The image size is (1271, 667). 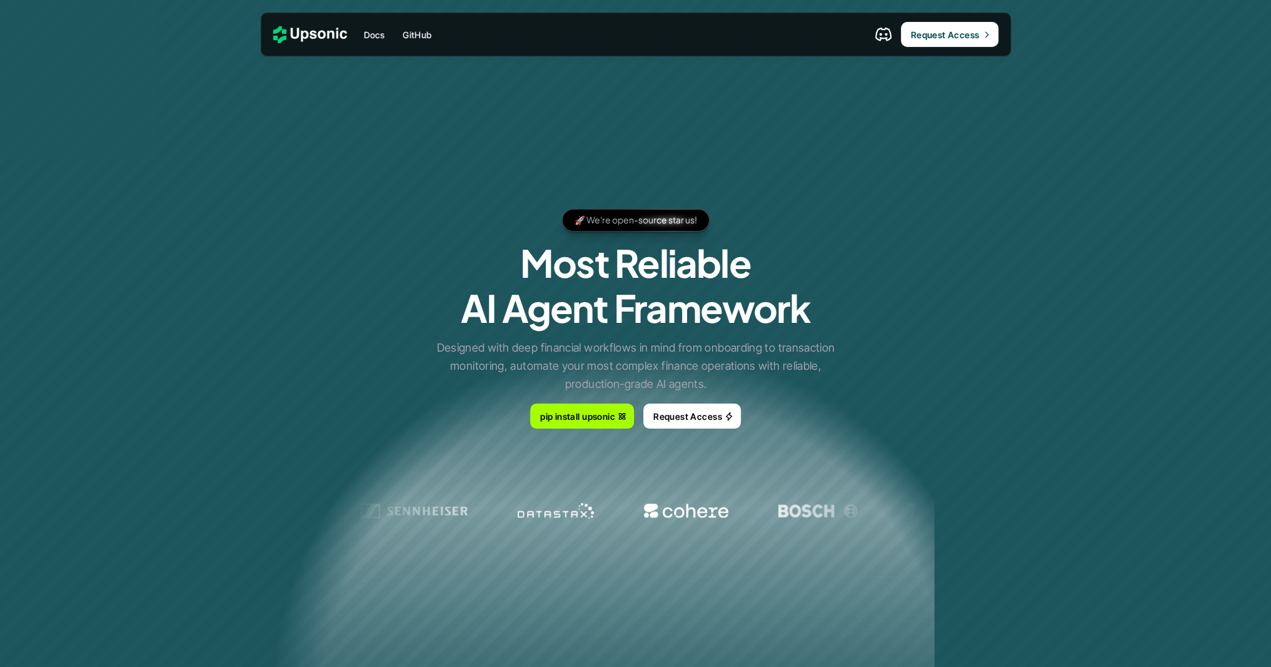 What do you see at coordinates (582, 416) in the screenshot?
I see `a: pip install upsonic` at bounding box center [582, 416].